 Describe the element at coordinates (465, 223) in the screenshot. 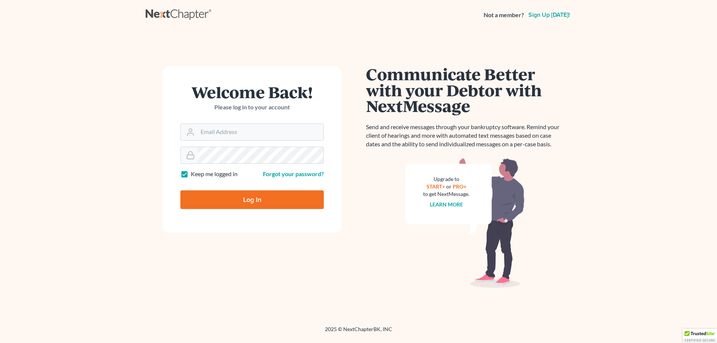

I see `img: nextmessage_bg-59042aed3d76b12b5cd301f8e5b87938c9018125f34e5fa2b7a6b67550977c72.svg` at that location.